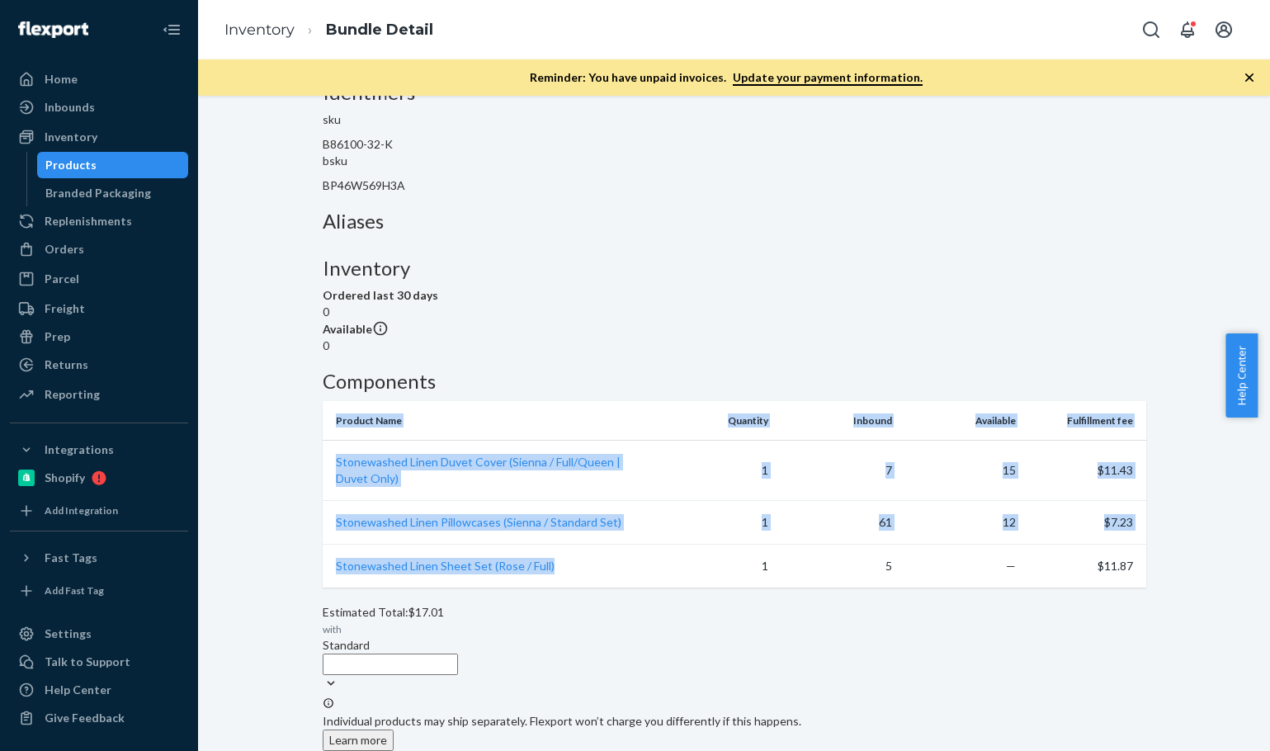 The width and height of the screenshot is (1270, 751). Describe the element at coordinates (64, 249) in the screenshot. I see `div: Orders` at that location.